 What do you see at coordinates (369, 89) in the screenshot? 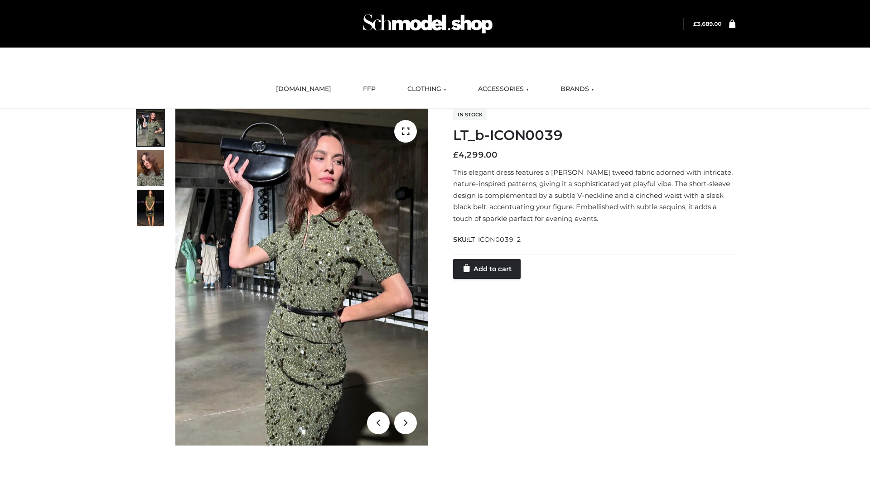
I see `a: FFP` at bounding box center [369, 89].